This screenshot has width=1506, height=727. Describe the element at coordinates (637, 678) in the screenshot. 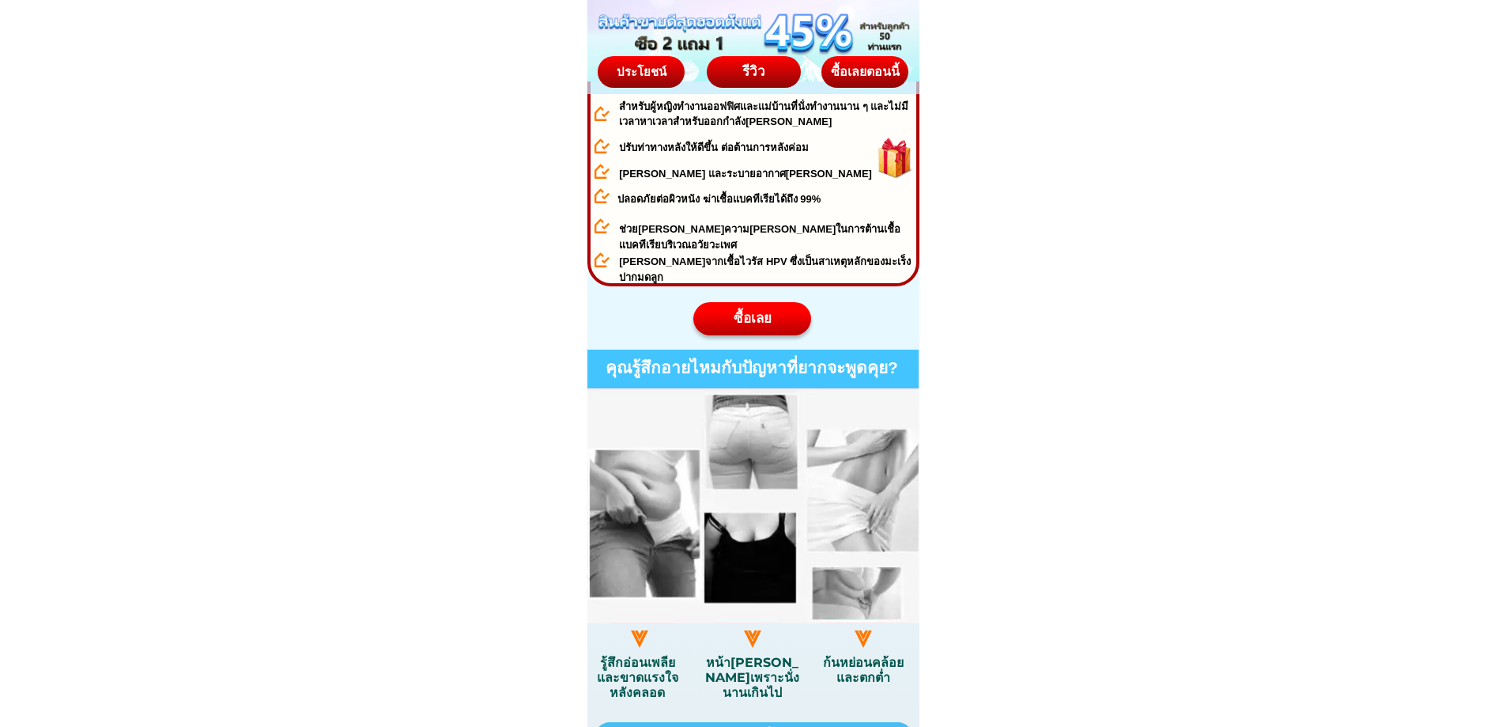

I see `p: รู้สึกอ่อนเพลียและขาดแรงใจหลังคลอด` at that location.